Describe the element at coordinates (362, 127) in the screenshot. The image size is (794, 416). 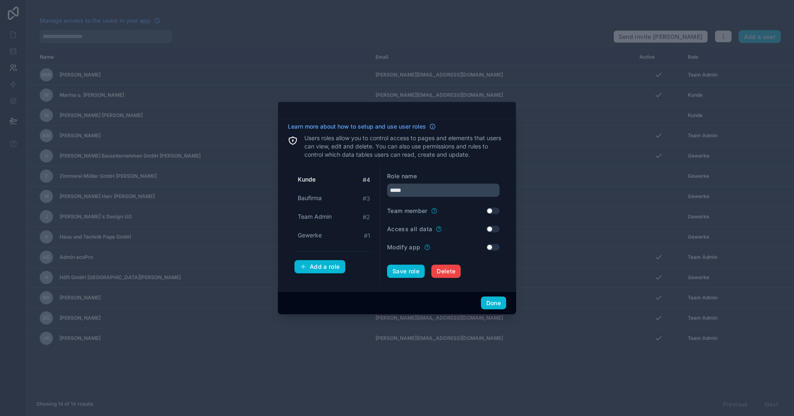
I see `a: Learn more about how to setup and use user roles` at that location.